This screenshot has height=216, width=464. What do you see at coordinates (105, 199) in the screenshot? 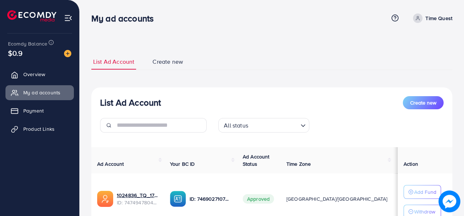
I see `img: ic-ads-acc.e4c84228.svg` at bounding box center [105, 199].